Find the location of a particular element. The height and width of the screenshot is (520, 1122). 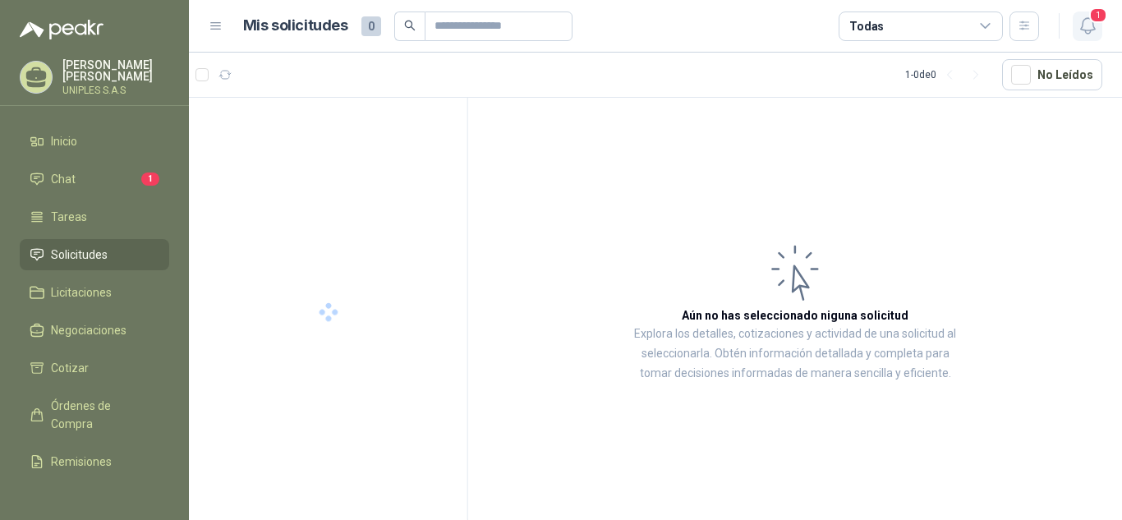

button: 1 is located at coordinates (1087, 26).